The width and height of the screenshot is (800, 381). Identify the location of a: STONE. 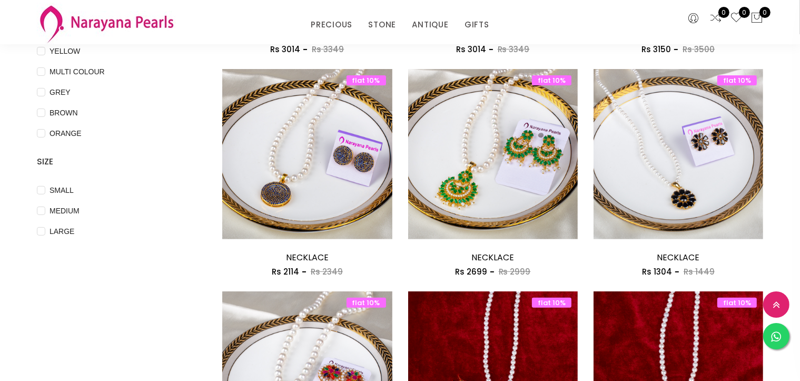
(382, 25).